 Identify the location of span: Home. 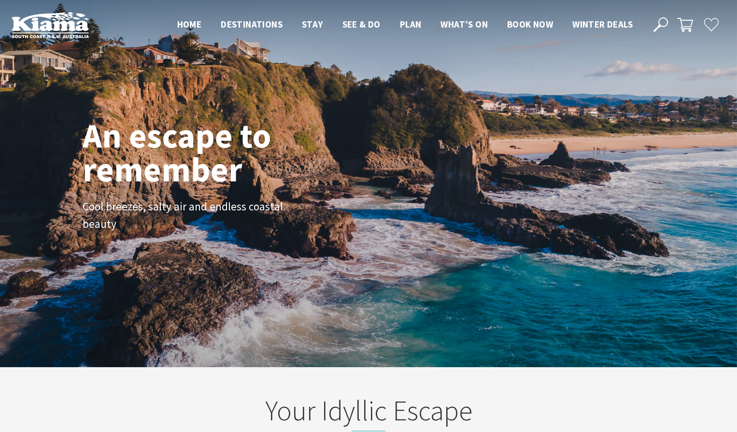
(189, 24).